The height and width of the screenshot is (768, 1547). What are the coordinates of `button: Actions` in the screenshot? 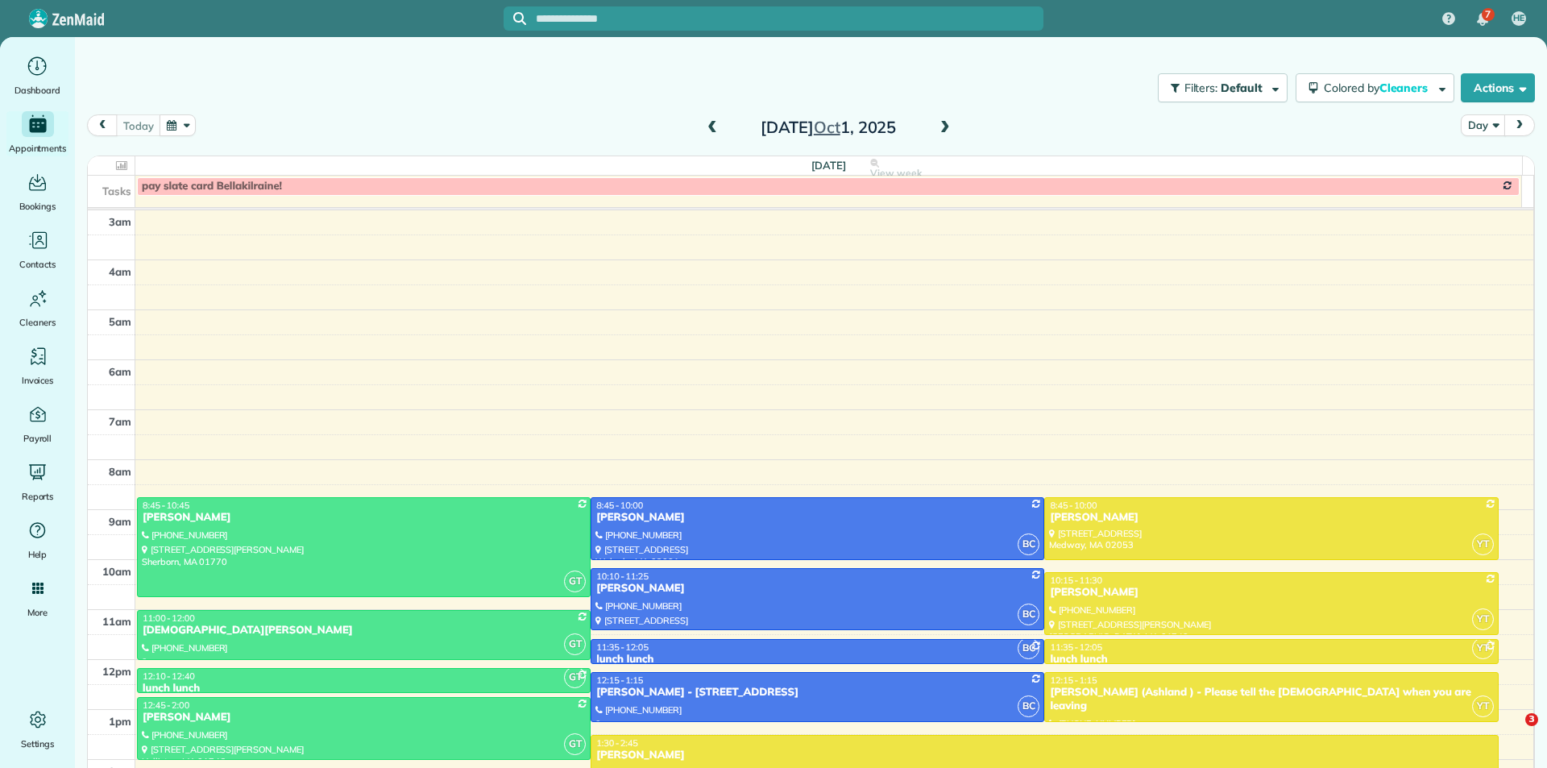 It's located at (1498, 88).